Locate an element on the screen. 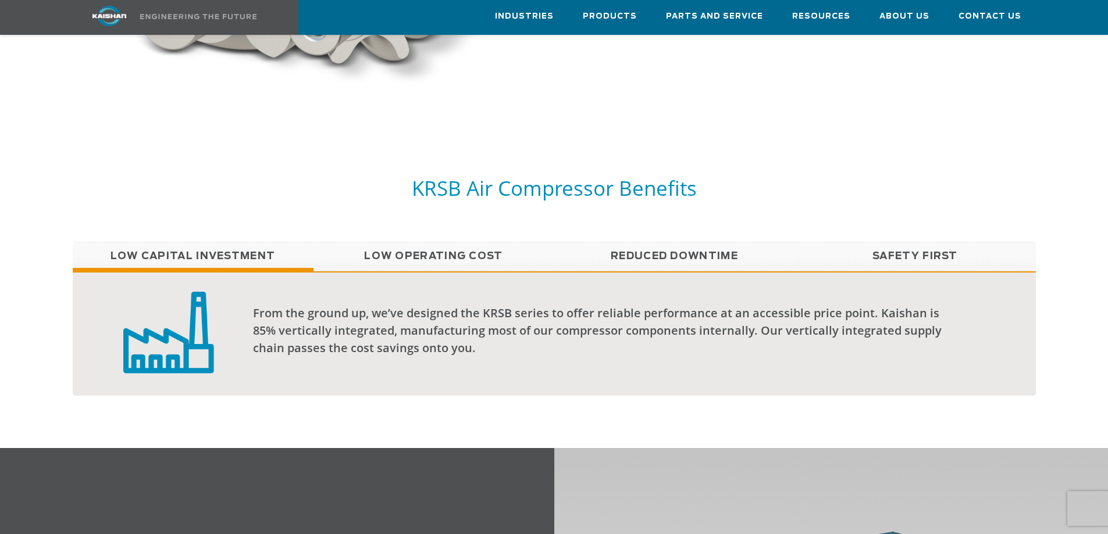 The width and height of the screenshot is (1108, 534). li: Reduced Downtime is located at coordinates (675, 256).